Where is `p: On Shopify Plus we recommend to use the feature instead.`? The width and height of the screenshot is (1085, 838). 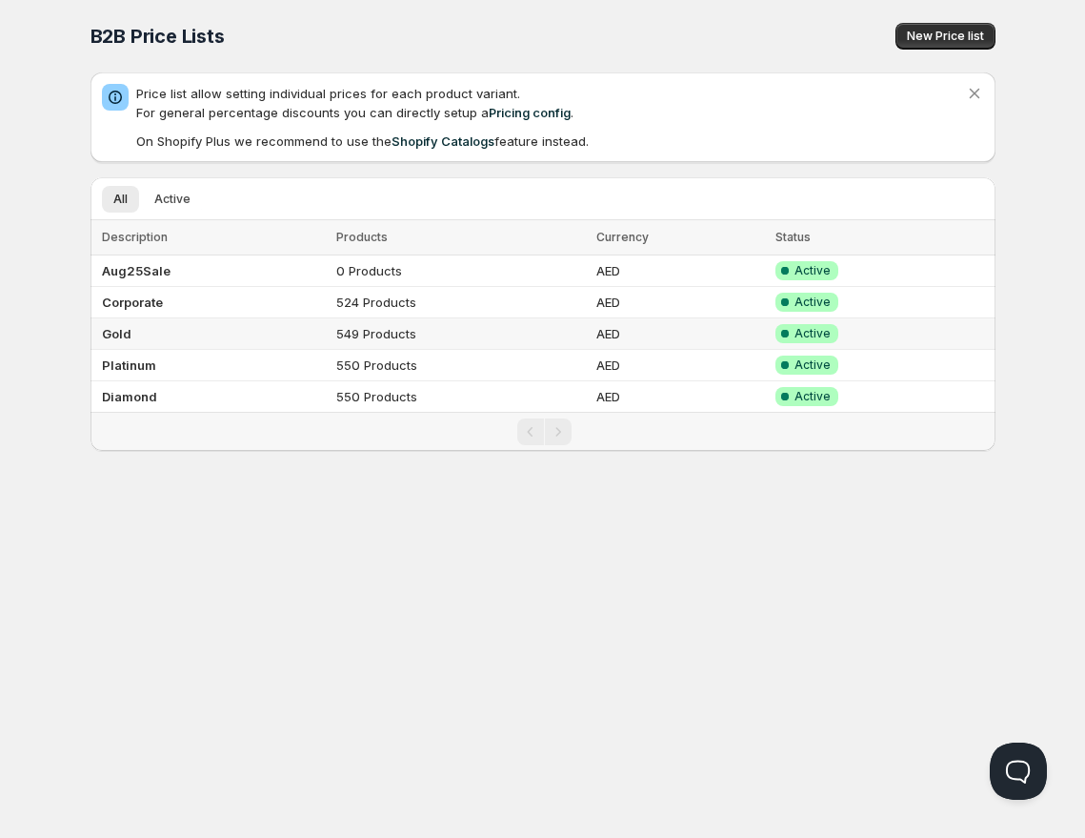
p: On Shopify Plus we recommend to use the feature instead. is located at coordinates (551, 141).